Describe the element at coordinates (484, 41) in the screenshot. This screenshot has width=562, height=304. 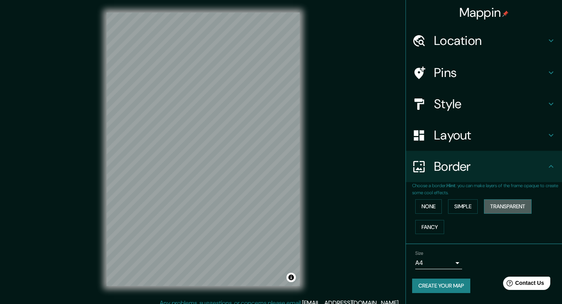
I see `div: Location` at that location.